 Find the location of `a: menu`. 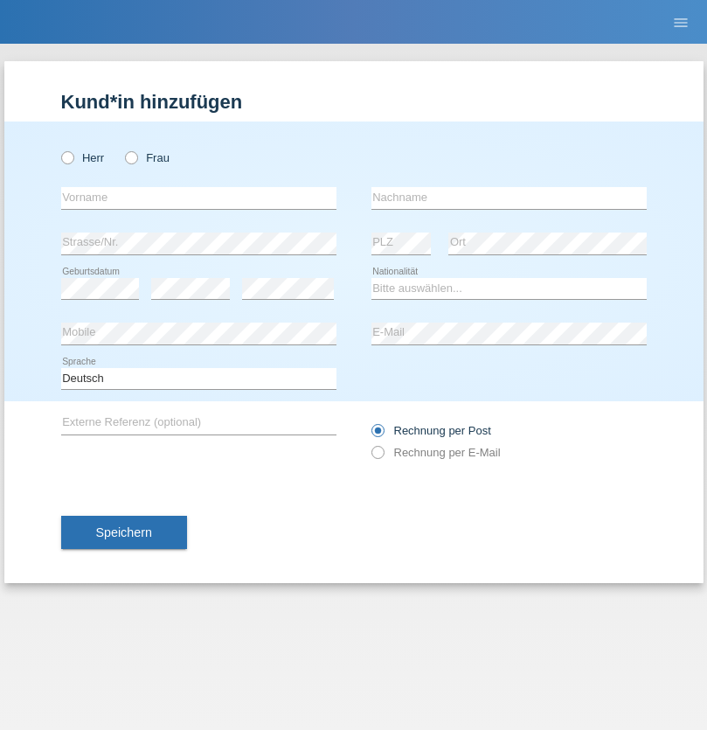

a: menu is located at coordinates (681, 22).